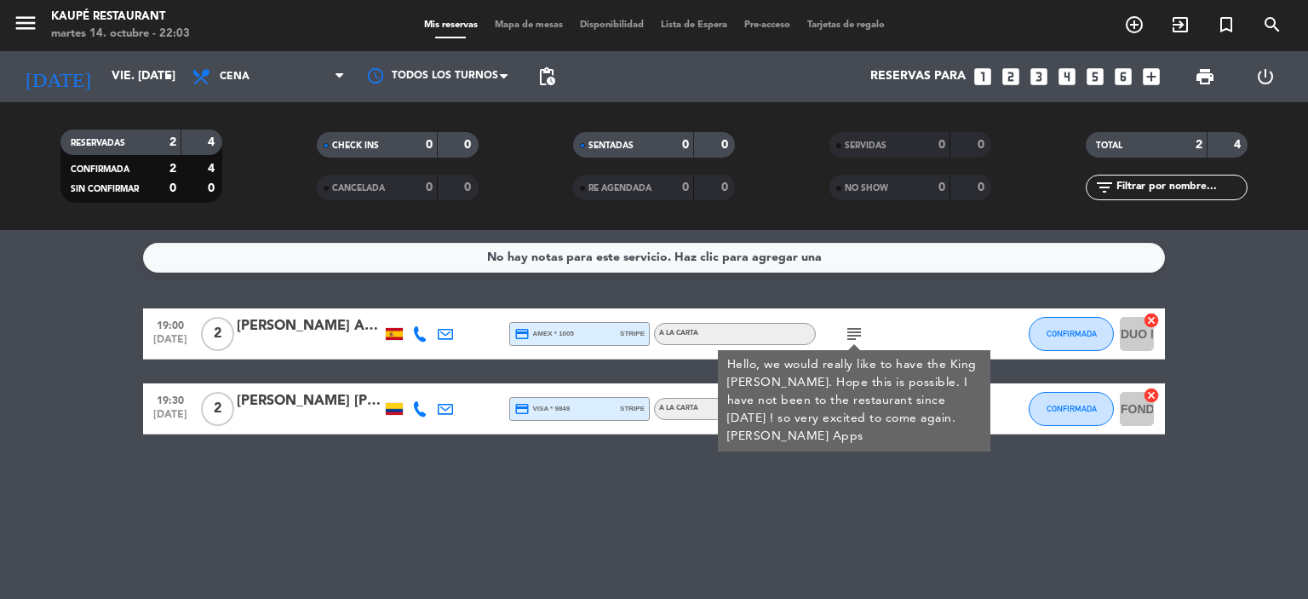  What do you see at coordinates (611, 146) in the screenshot?
I see `span: SENTADAS` at bounding box center [611, 146].